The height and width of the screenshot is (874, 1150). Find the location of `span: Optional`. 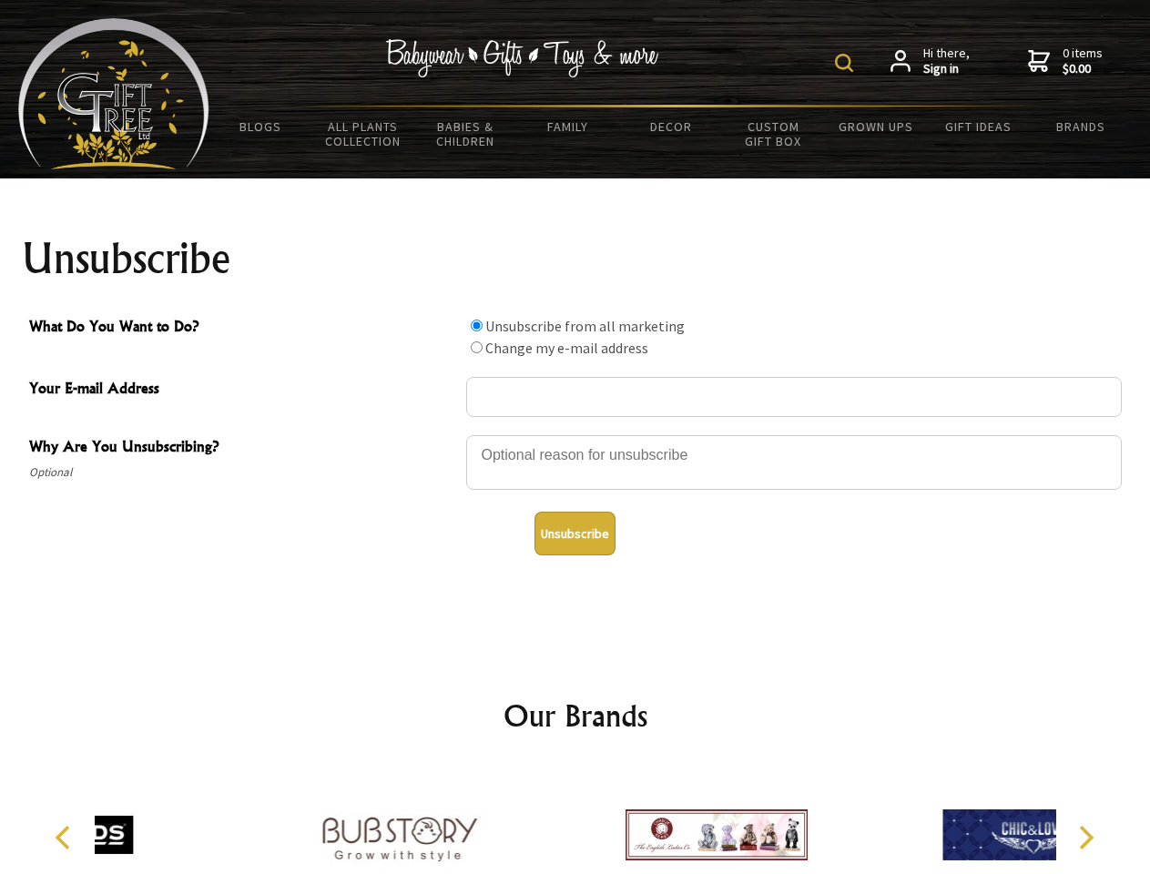

span: Optional is located at coordinates (243, 473).